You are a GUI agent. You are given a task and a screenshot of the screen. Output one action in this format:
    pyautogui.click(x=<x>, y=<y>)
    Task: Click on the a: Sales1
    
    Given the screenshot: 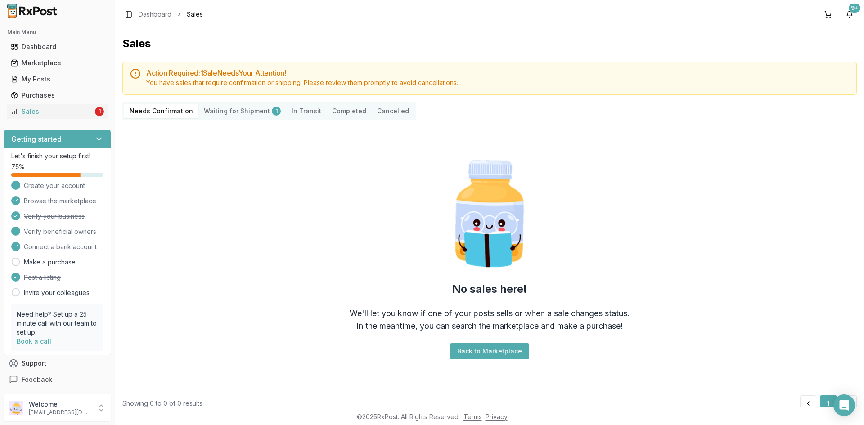 What is the action you would take?
    pyautogui.click(x=57, y=112)
    